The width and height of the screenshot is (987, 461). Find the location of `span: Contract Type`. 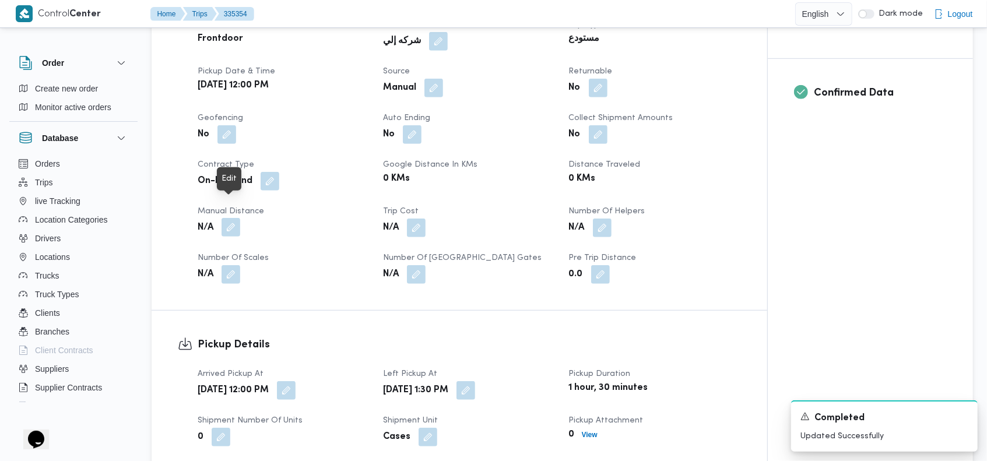

span: Contract Type is located at coordinates (226, 164).